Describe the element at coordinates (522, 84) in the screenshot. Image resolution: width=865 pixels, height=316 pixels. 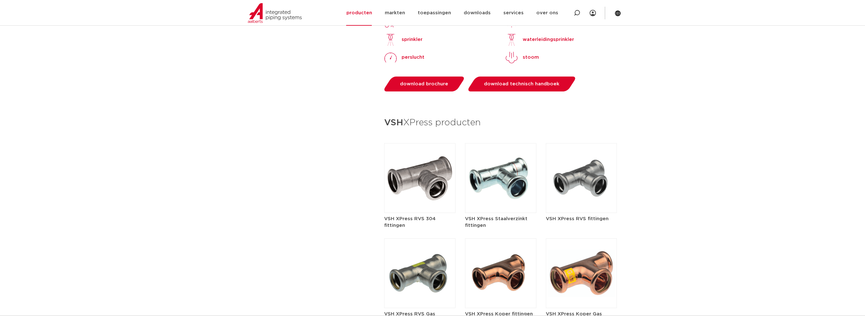
I see `a: download technisch handboek` at that location.